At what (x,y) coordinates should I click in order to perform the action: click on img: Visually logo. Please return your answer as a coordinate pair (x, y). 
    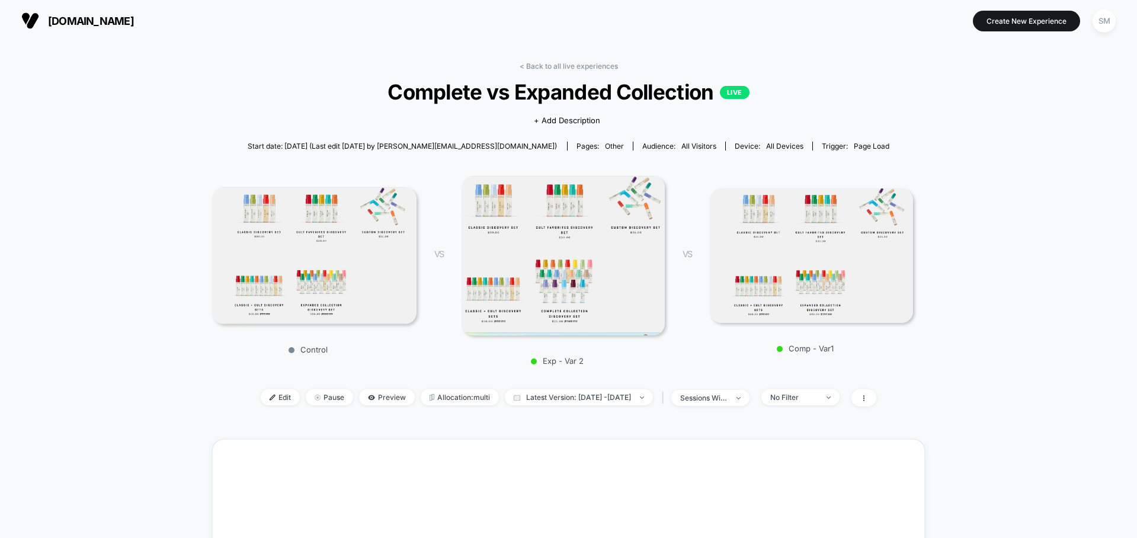
    Looking at the image, I should click on (30, 21).